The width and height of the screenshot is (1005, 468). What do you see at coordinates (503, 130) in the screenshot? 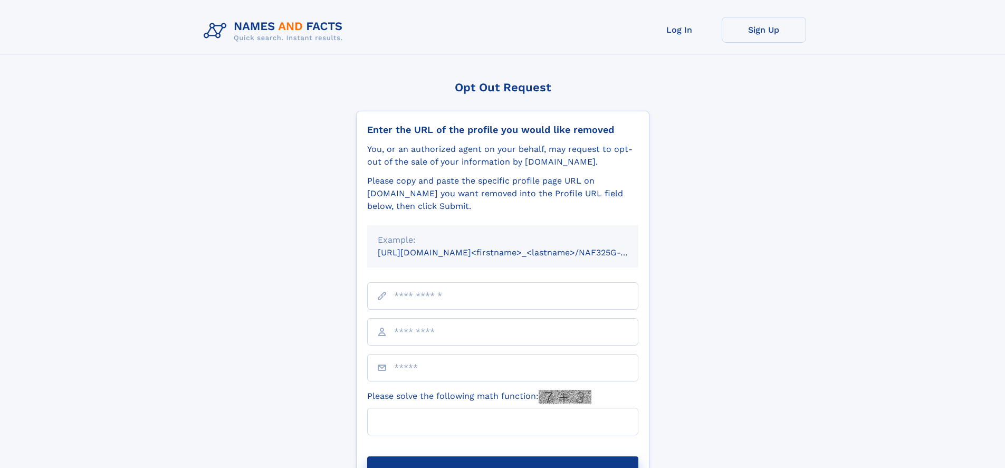
I see `div: Enter the URL of the profile you would like removed` at bounding box center [503, 130].